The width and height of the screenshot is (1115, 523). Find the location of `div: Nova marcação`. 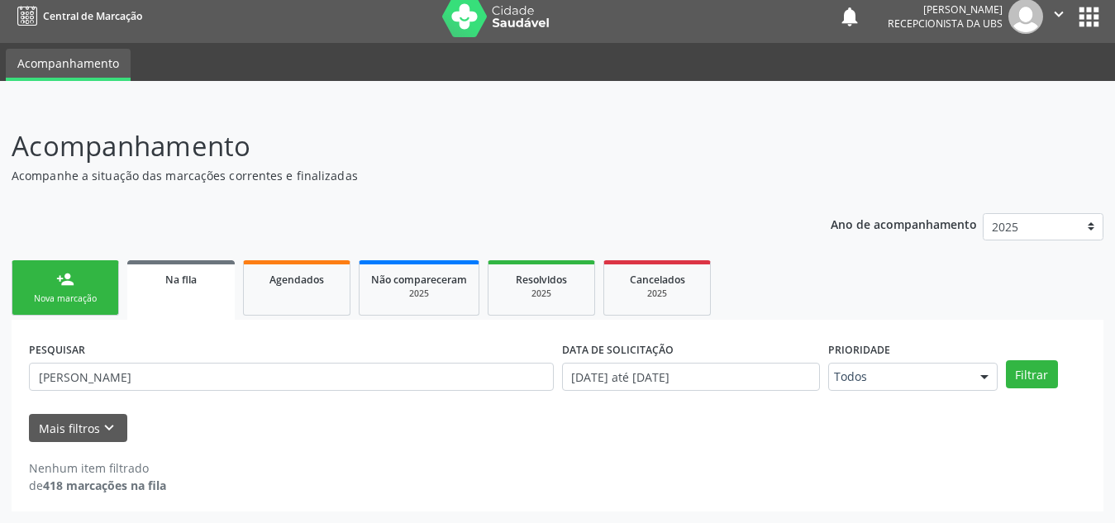

div: Nova marcação is located at coordinates (65, 298).